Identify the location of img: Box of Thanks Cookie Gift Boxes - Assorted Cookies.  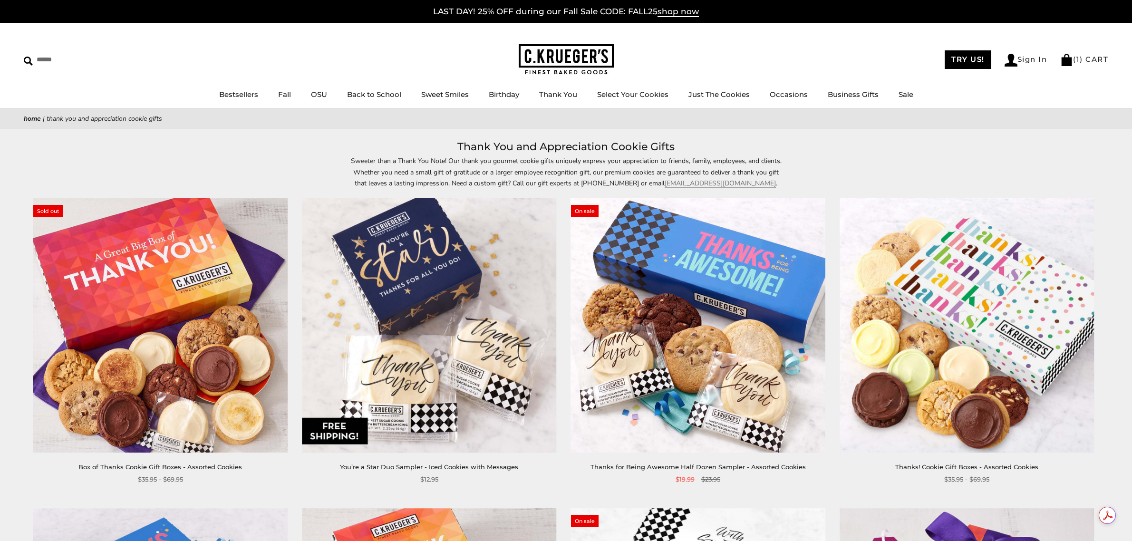
(160, 325).